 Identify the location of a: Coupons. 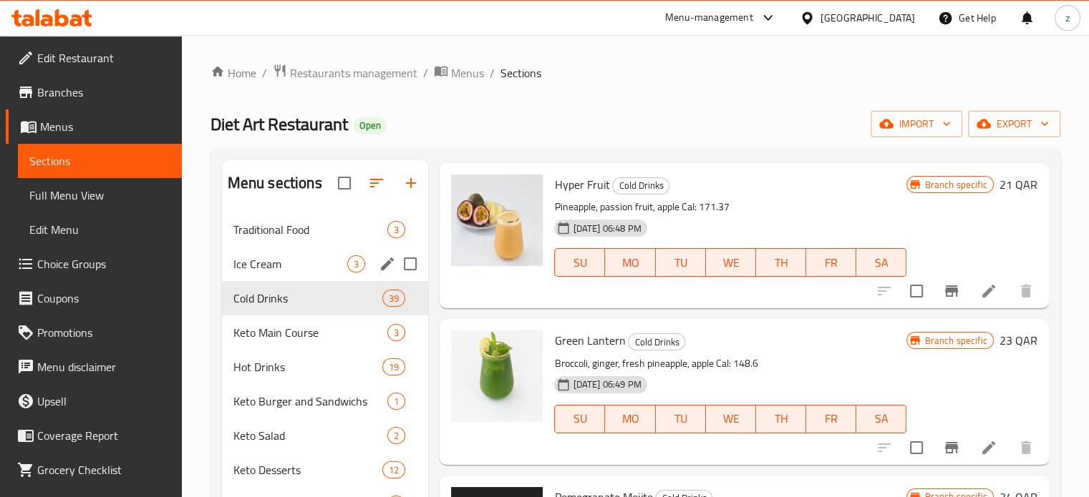
(94, 298).